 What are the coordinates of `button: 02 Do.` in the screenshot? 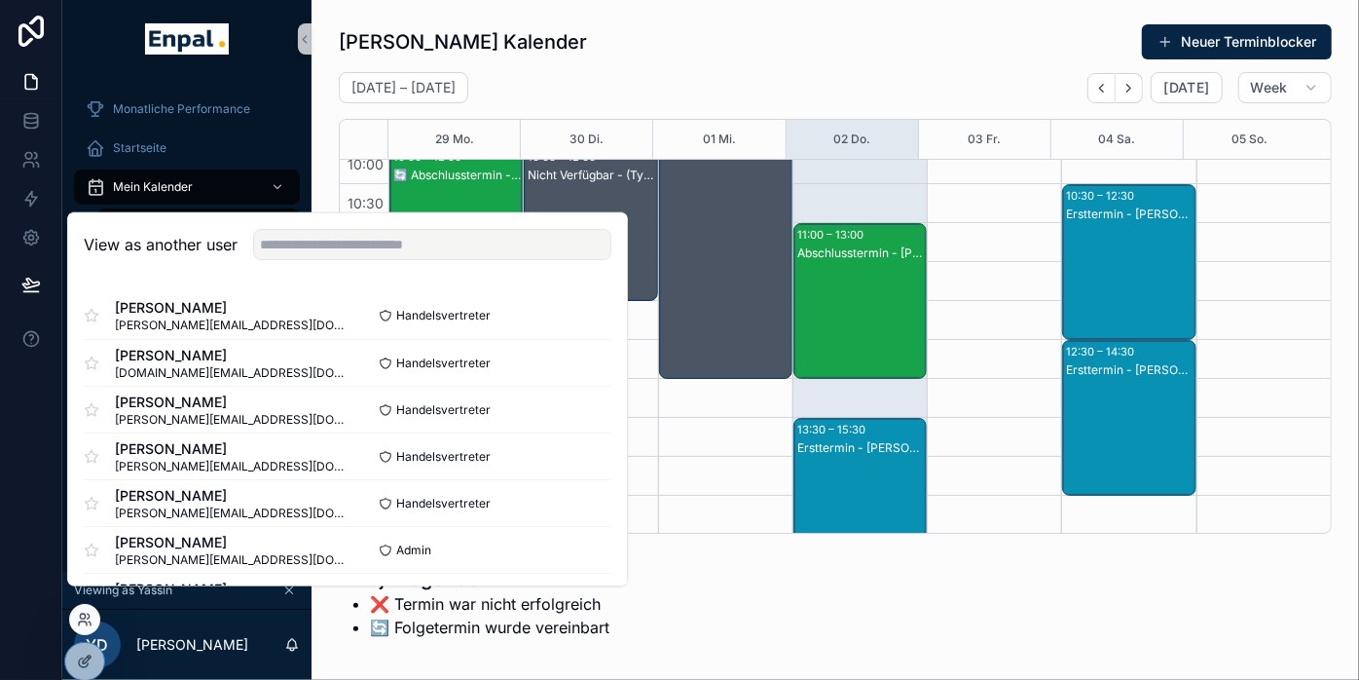 It's located at (852, 139).